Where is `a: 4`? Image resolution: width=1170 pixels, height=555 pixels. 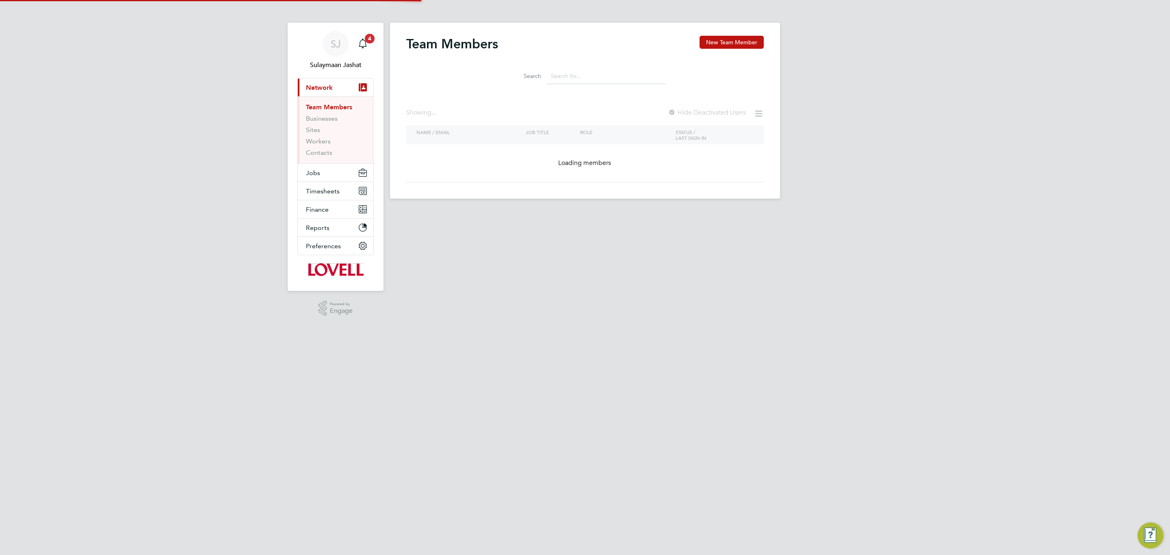
a: 4 is located at coordinates (363, 44).